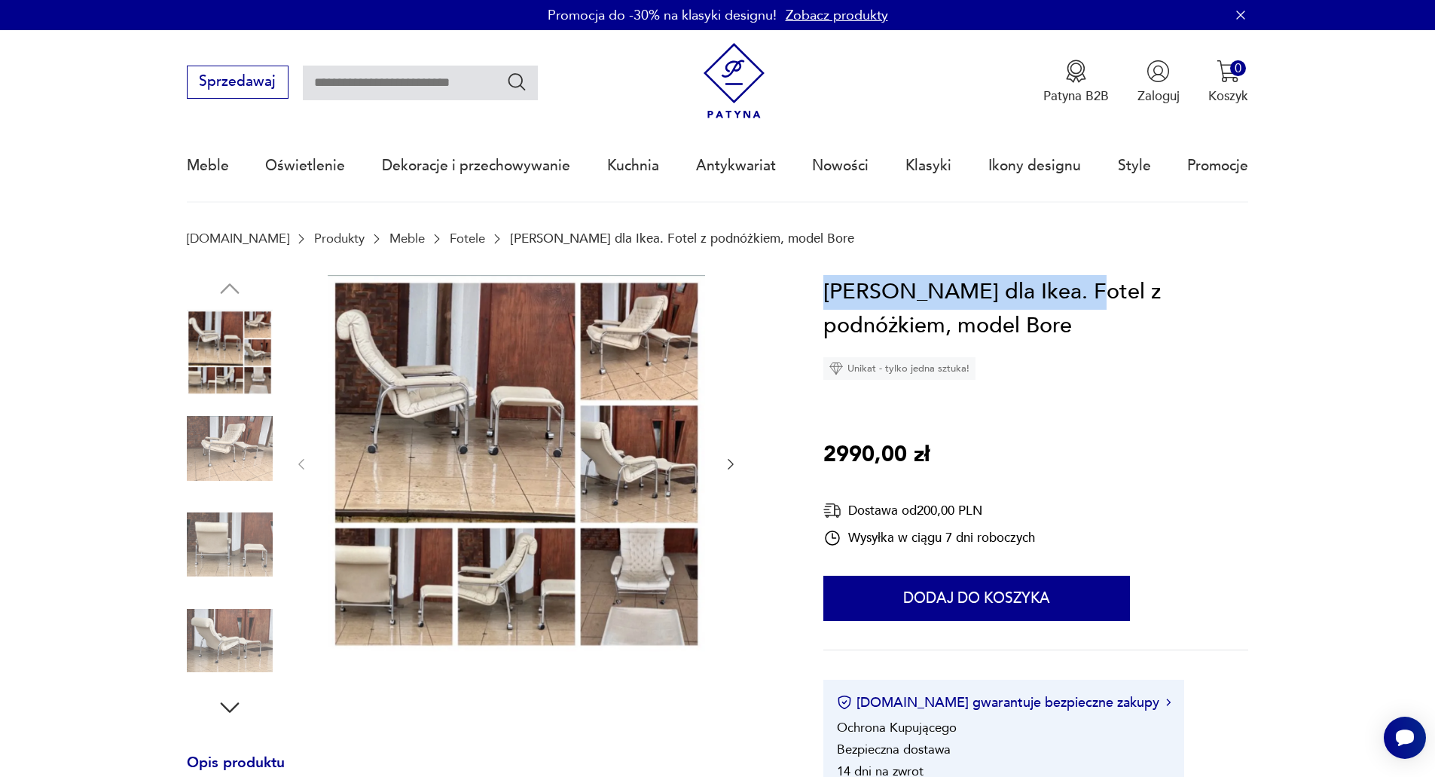 The height and width of the screenshot is (777, 1435). Describe the element at coordinates (897, 727) in the screenshot. I see `li: Ochrona Kupującego` at that location.